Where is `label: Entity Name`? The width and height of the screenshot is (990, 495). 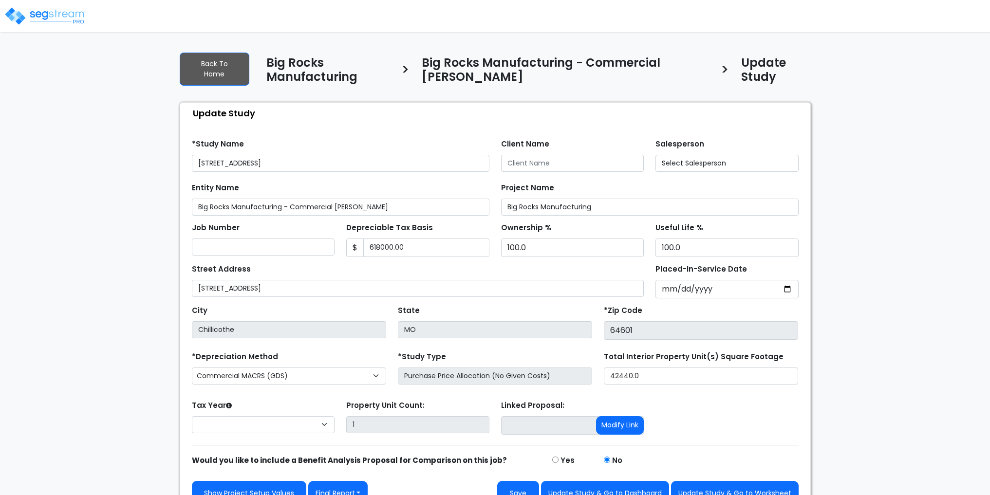 label: Entity Name is located at coordinates (215, 188).